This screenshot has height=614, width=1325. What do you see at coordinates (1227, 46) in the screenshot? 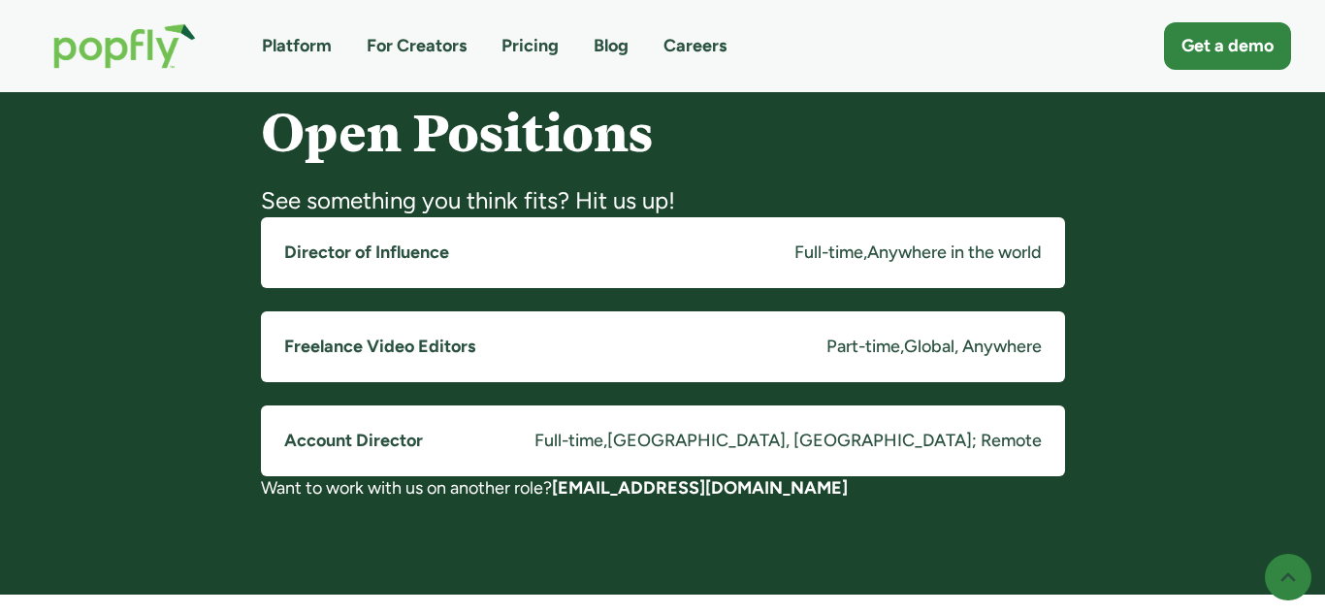
I see `div: Get a demo` at bounding box center [1227, 46].